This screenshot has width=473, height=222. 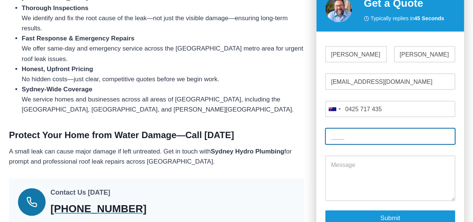 What do you see at coordinates (163, 74) in the screenshot?
I see `li: No hidden costs—just clear, competitive quotes before we begin work.` at bounding box center [163, 74].